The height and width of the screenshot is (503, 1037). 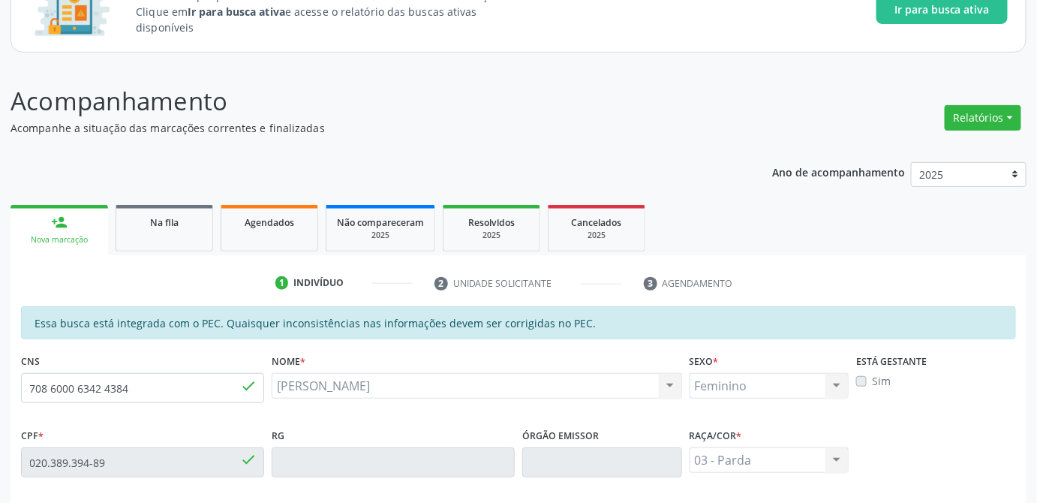 What do you see at coordinates (30, 361) in the screenshot?
I see `label: CNS` at bounding box center [30, 361].